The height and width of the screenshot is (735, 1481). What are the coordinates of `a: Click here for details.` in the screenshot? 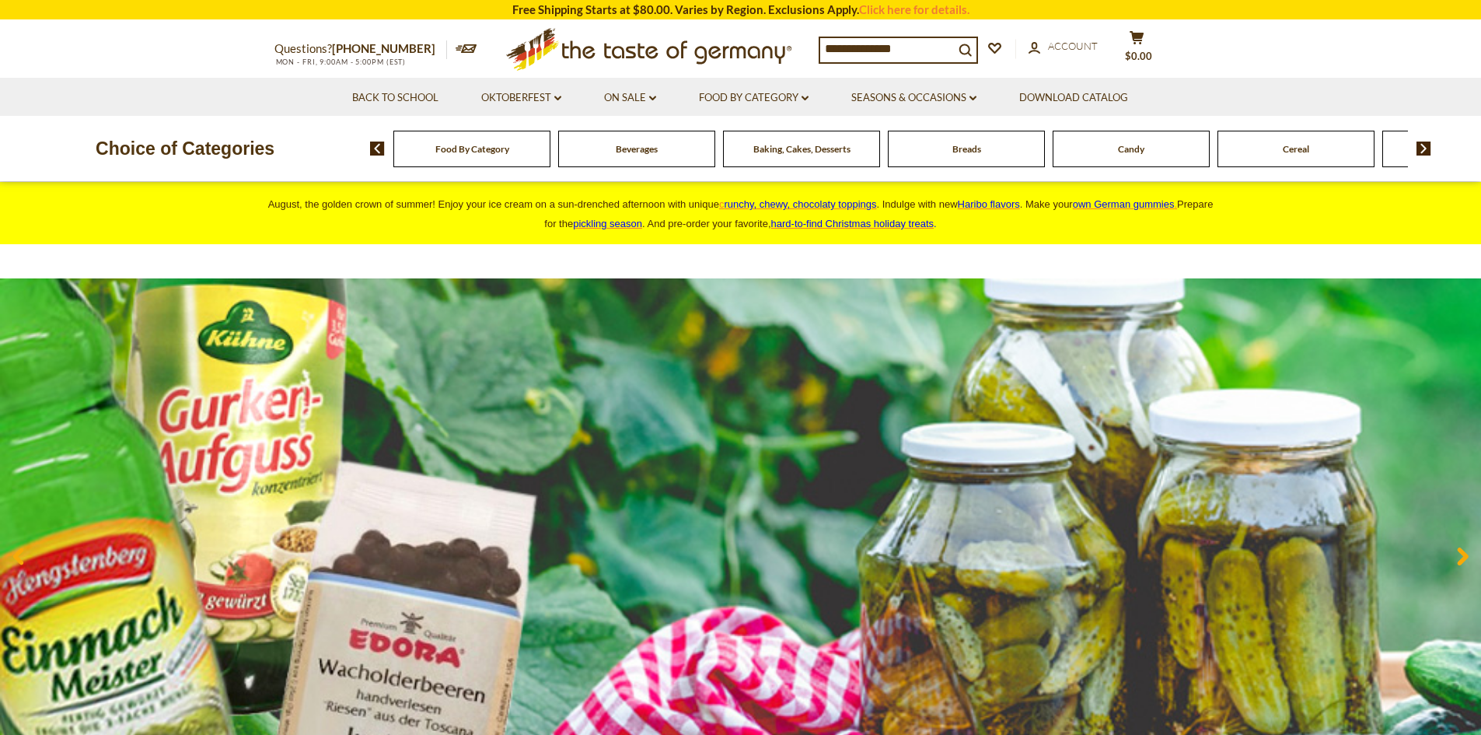 It's located at (914, 9).